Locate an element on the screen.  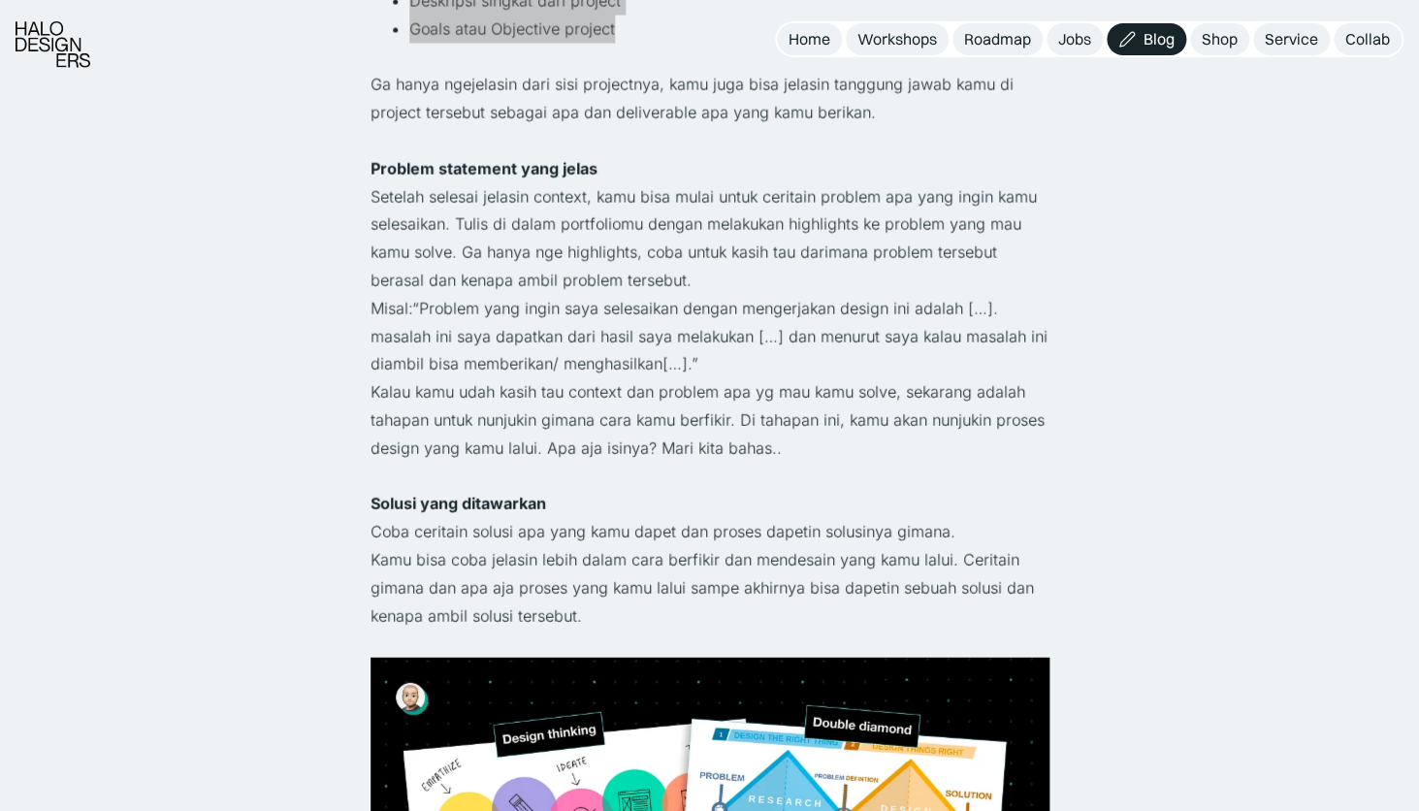
a: Jobs is located at coordinates (1075, 39).